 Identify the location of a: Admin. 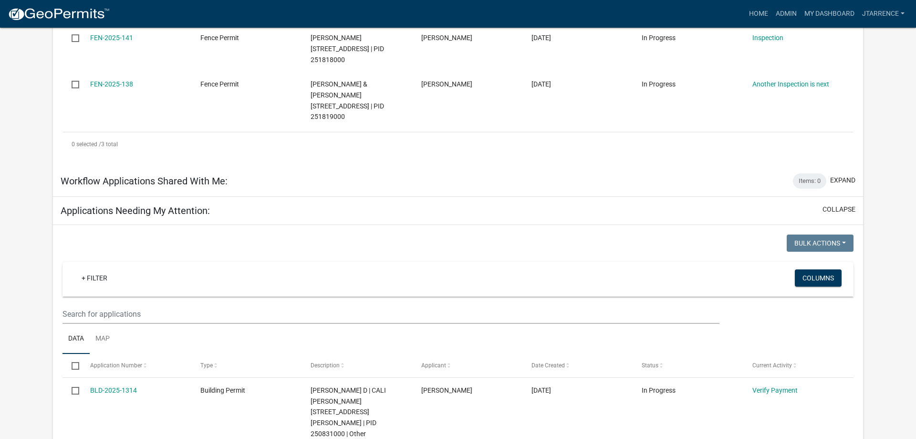
(786, 14).